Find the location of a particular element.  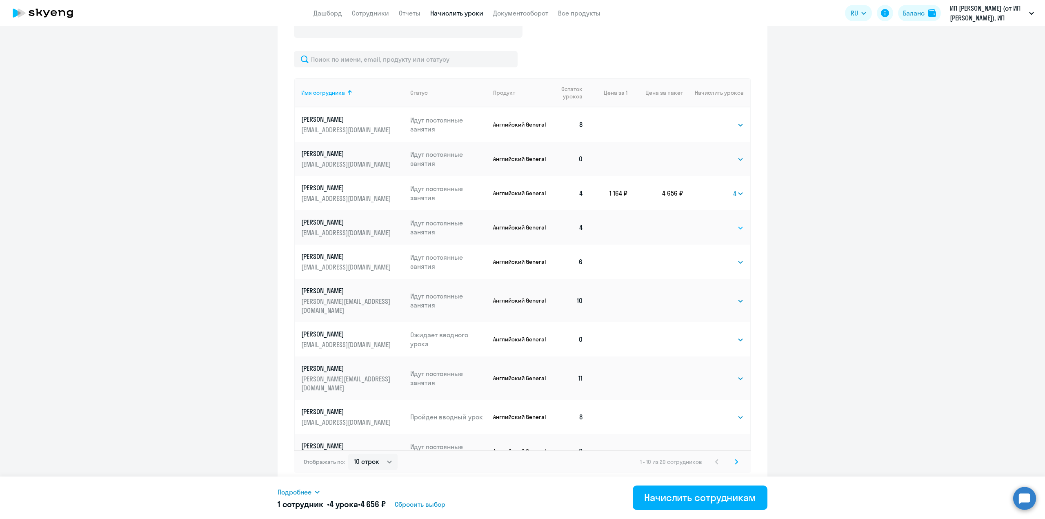

p: Пройден вводный урок is located at coordinates (449, 417).